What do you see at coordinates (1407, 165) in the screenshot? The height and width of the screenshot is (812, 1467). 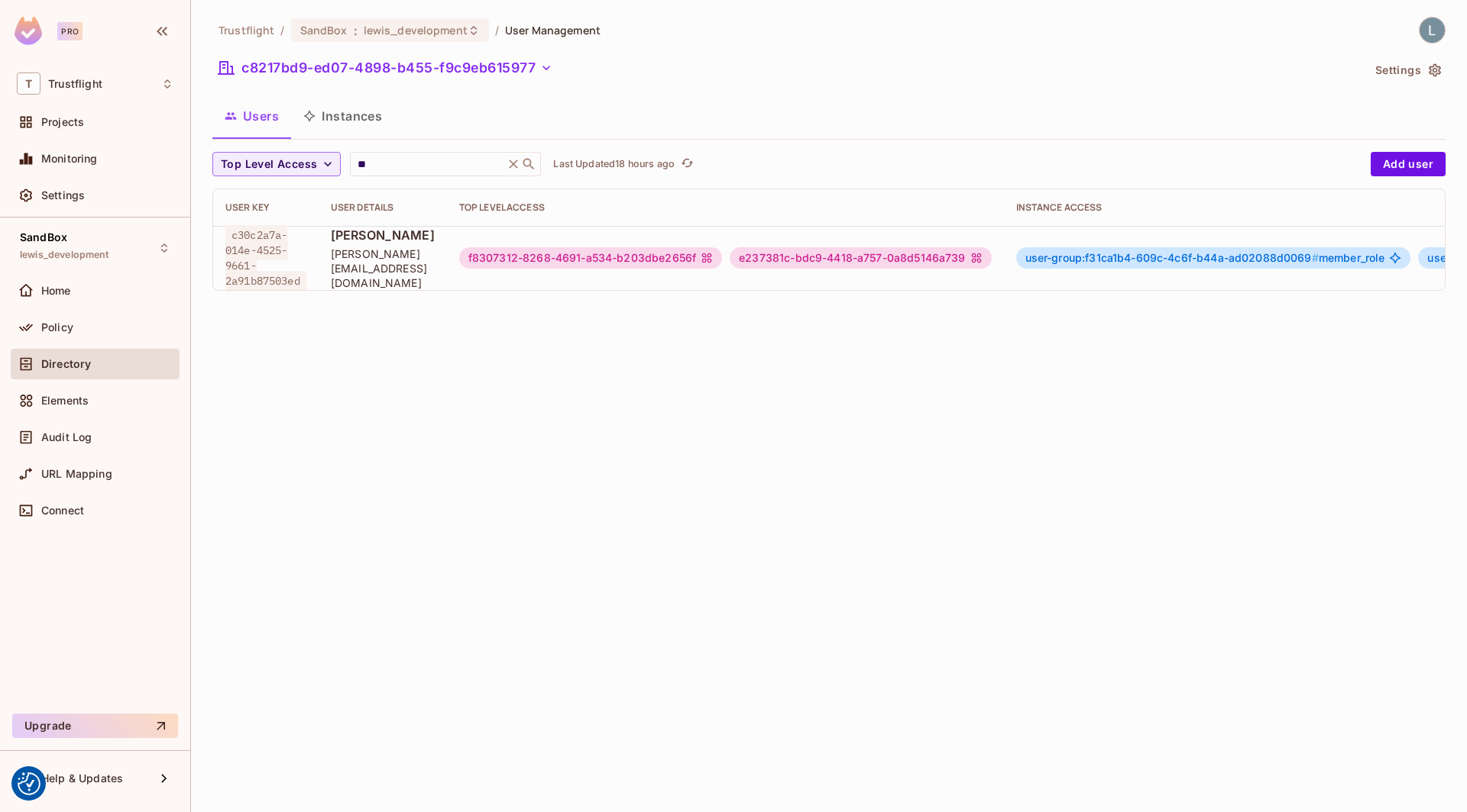 I see `button: Add user` at bounding box center [1407, 165].